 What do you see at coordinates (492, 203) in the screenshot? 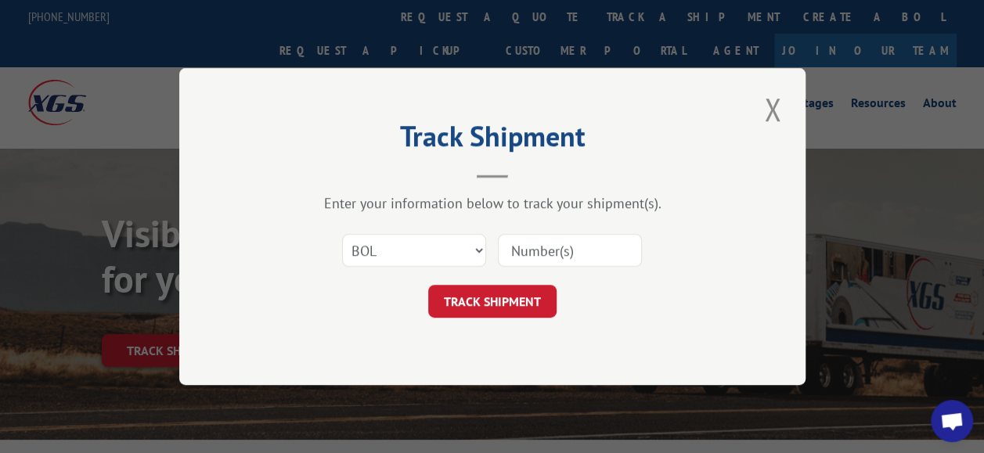
I see `div: Enter your information below to track your shipment(s).` at bounding box center [492, 203].